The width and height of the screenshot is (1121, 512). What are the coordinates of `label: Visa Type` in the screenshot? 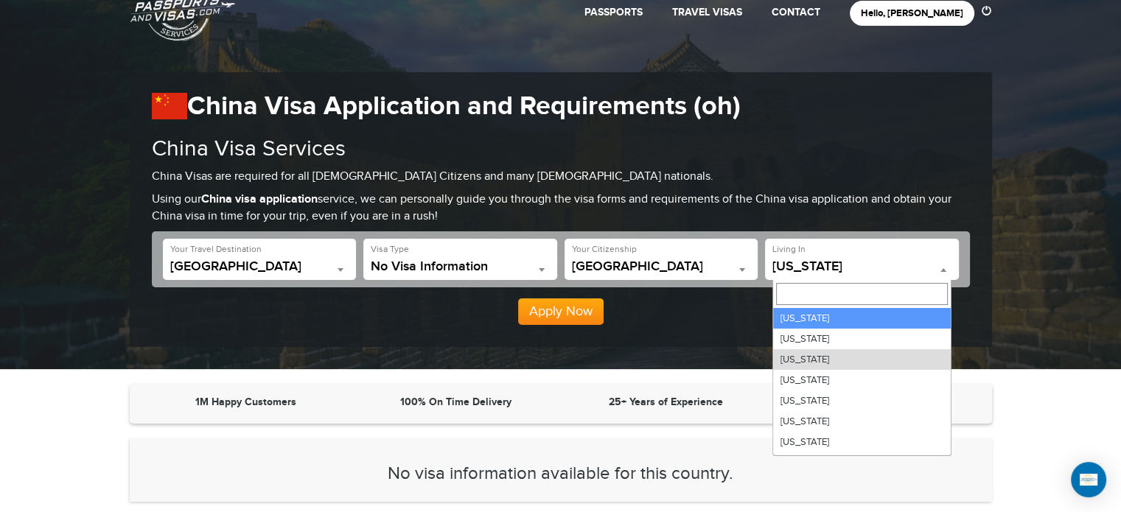 It's located at (390, 249).